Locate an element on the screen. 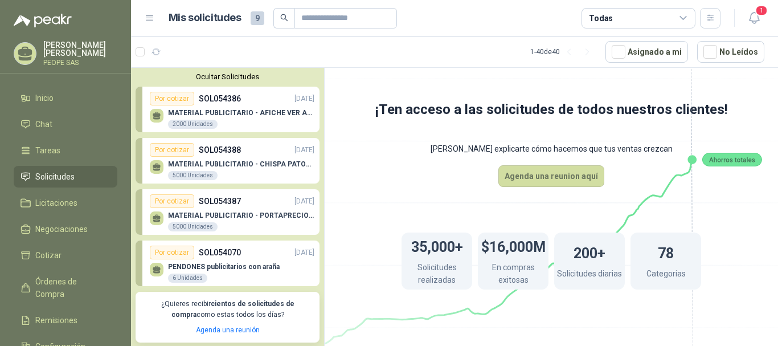 The height and width of the screenshot is (346, 778). p: En compras exitosas is located at coordinates (513, 275).